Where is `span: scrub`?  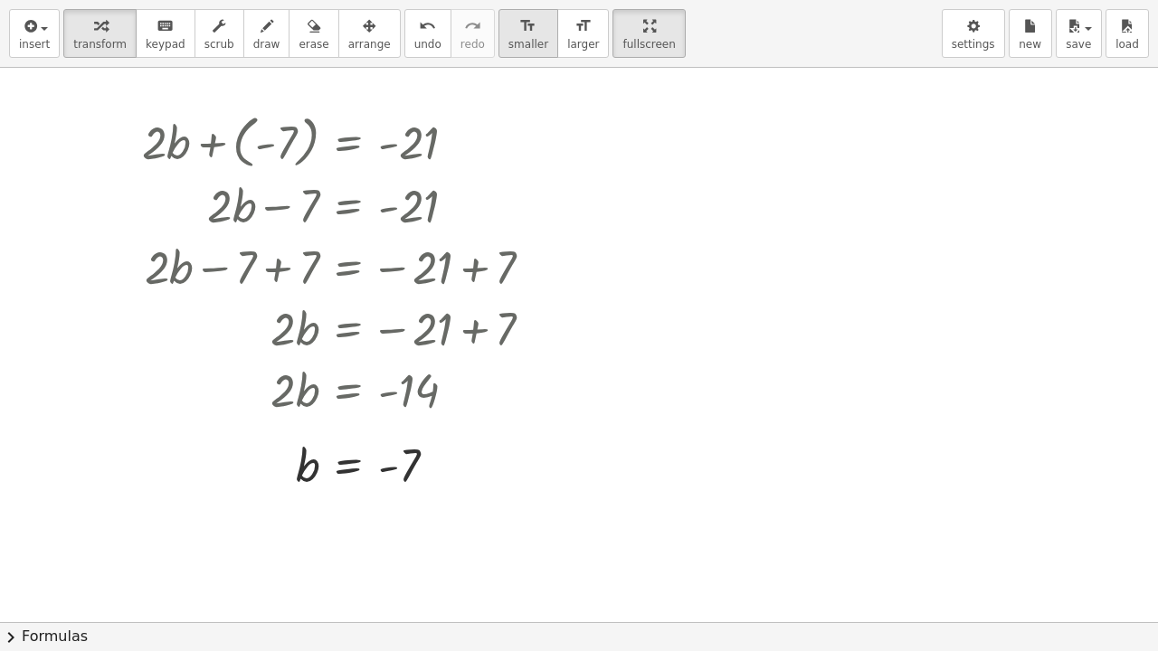
span: scrub is located at coordinates (219, 44).